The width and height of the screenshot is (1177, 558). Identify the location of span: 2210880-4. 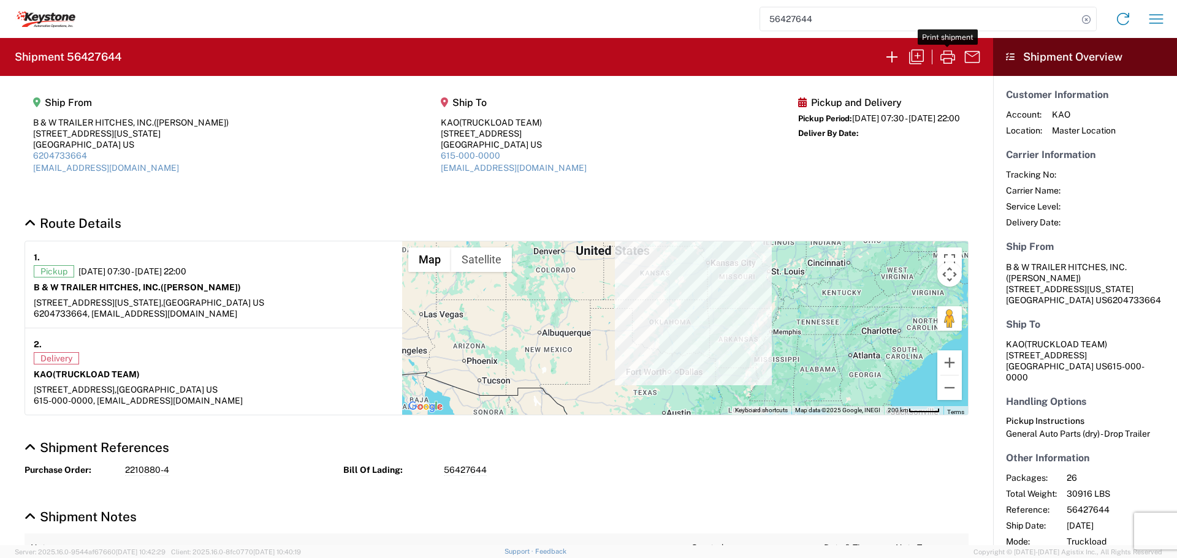
(147, 470).